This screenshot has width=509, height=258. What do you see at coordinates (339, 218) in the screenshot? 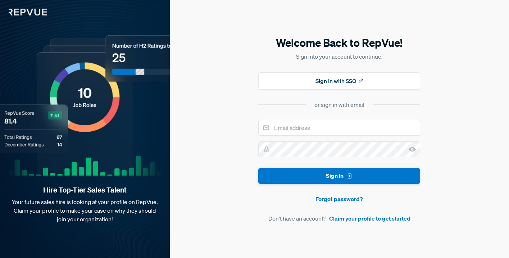
I see `article: Don't have an account?` at bounding box center [339, 218].